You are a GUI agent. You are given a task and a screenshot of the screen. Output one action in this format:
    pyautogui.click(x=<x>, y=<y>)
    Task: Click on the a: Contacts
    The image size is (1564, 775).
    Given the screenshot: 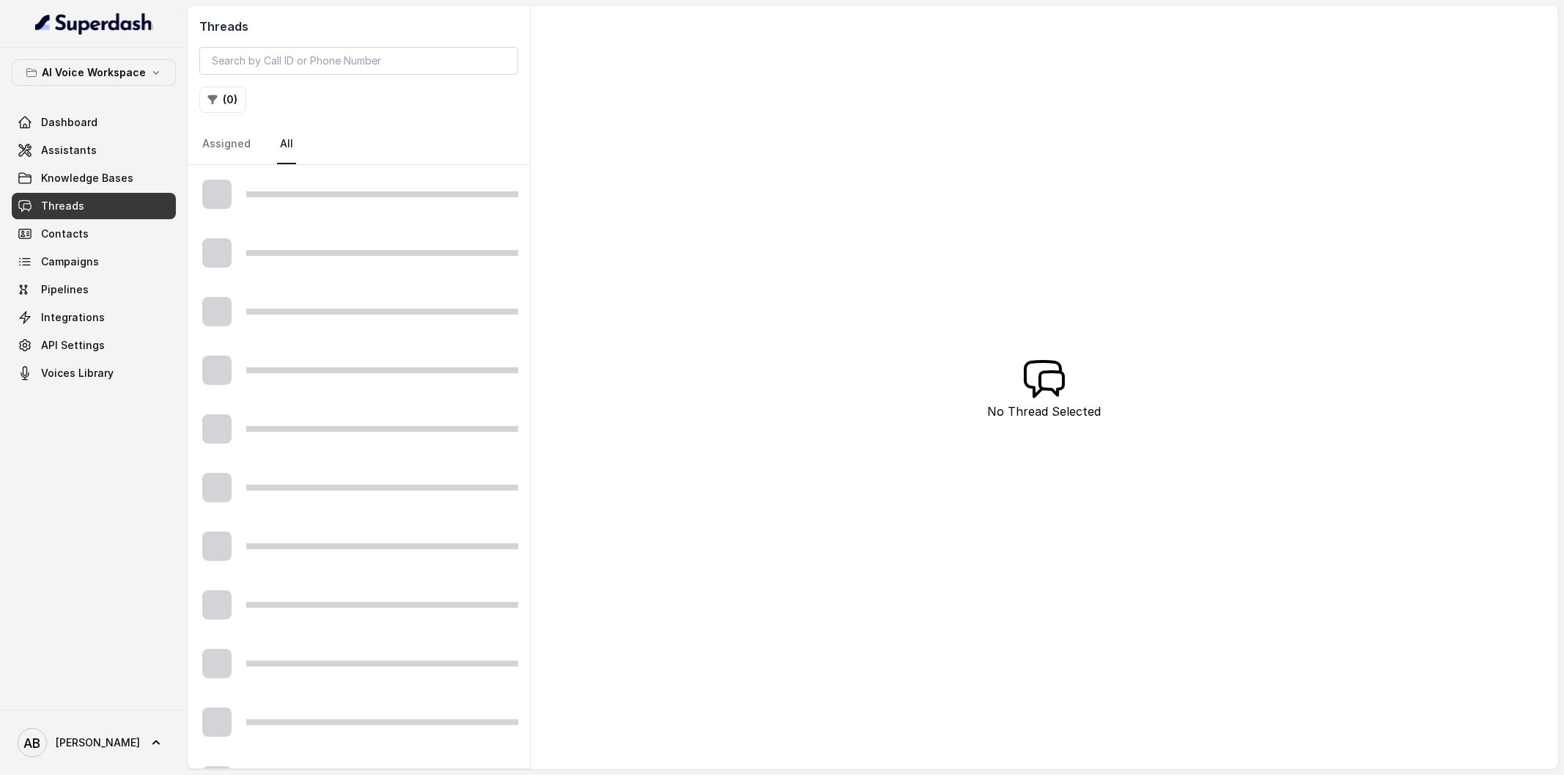 What is the action you would take?
    pyautogui.click(x=94, y=234)
    